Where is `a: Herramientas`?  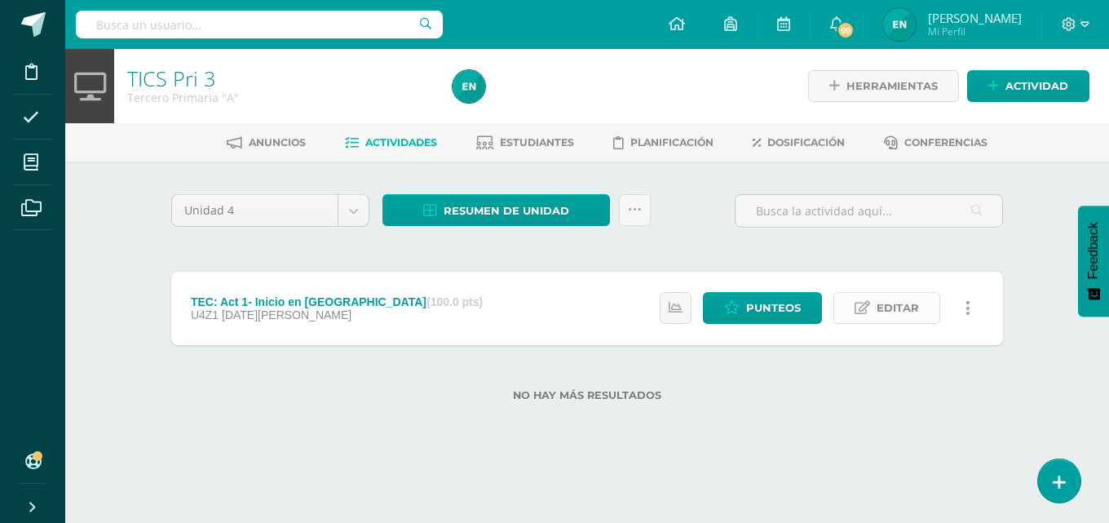
a: Herramientas is located at coordinates (883, 86).